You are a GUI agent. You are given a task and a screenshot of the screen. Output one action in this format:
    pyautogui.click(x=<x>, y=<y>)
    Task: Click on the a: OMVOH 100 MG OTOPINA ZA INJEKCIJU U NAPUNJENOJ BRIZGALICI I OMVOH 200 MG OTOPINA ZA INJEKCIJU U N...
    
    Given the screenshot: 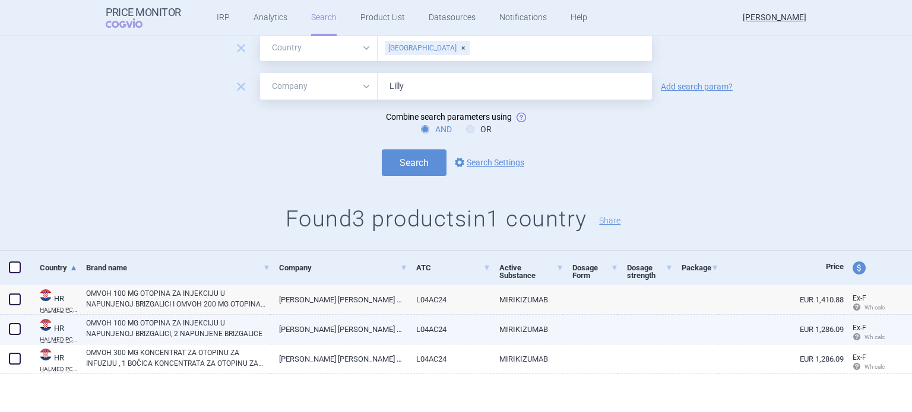 What is the action you would take?
    pyautogui.click(x=178, y=299)
    